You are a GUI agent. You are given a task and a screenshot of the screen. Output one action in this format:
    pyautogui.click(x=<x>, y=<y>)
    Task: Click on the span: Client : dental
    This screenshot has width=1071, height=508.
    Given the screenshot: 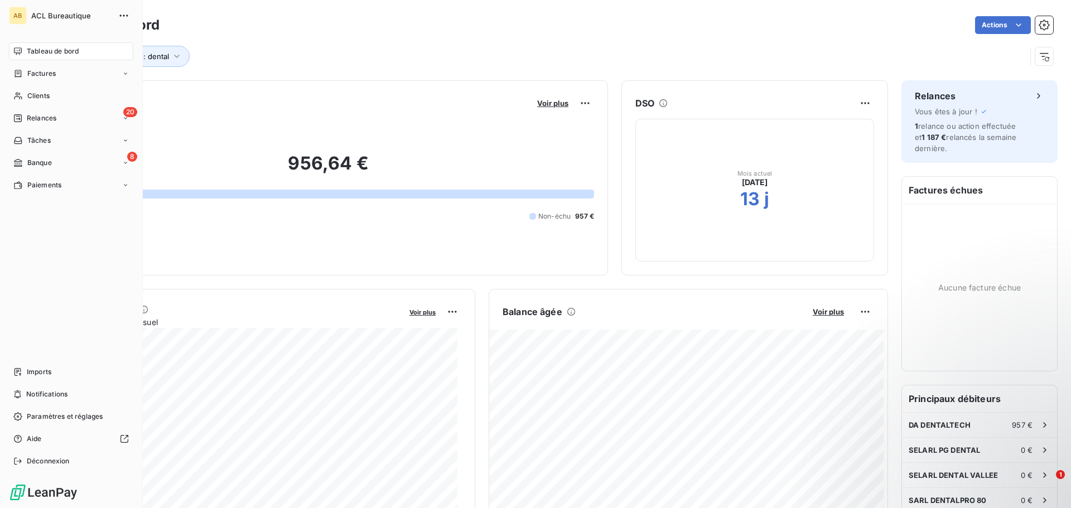 What is the action you would take?
    pyautogui.click(x=145, y=56)
    